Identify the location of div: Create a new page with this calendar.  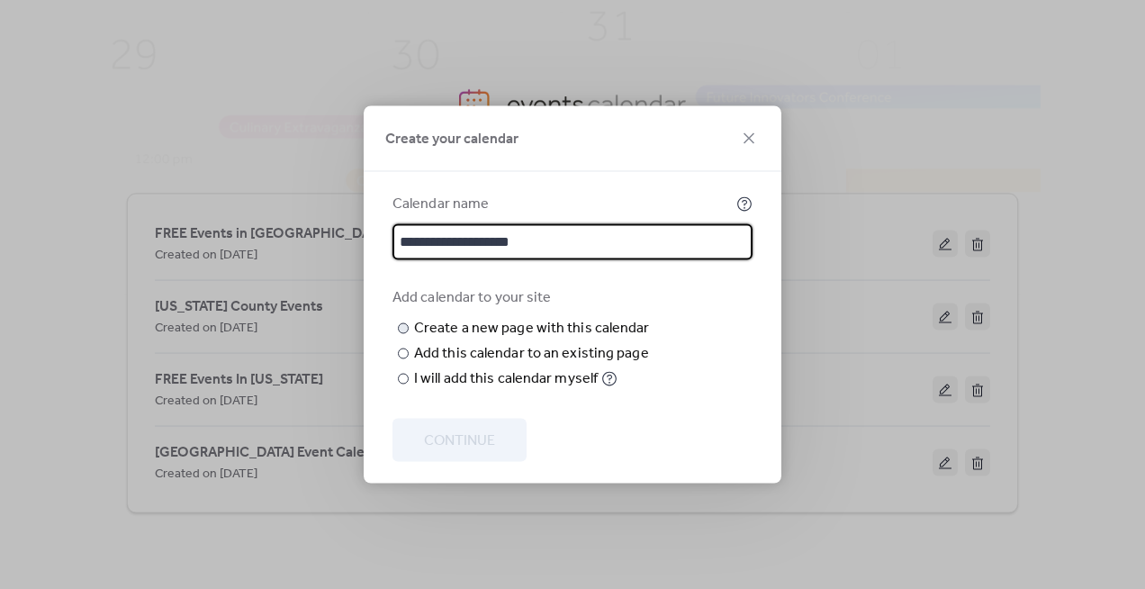
(532, 328).